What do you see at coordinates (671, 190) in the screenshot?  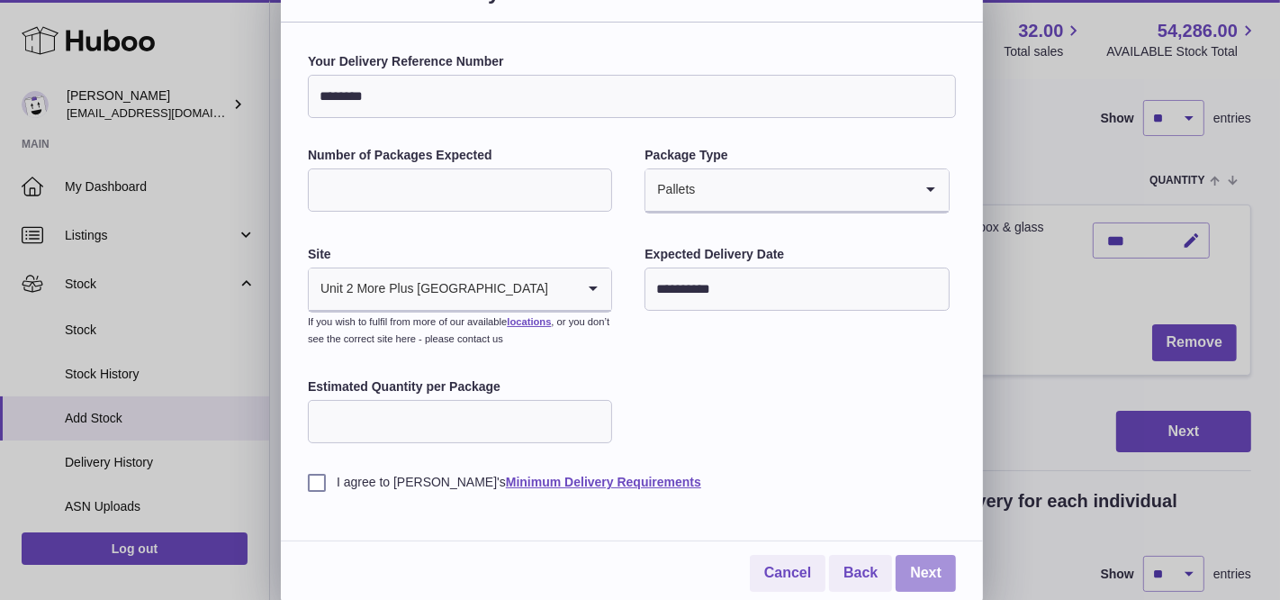 I see `span: Pallets` at bounding box center [671, 190].